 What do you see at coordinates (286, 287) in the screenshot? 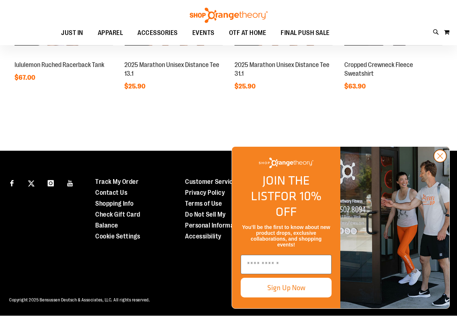
I see `button: Sign Up Now` at bounding box center [286, 287].